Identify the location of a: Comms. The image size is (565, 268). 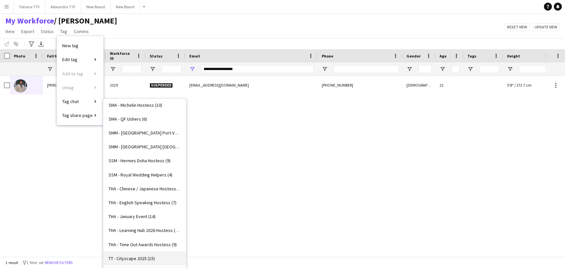
(81, 31).